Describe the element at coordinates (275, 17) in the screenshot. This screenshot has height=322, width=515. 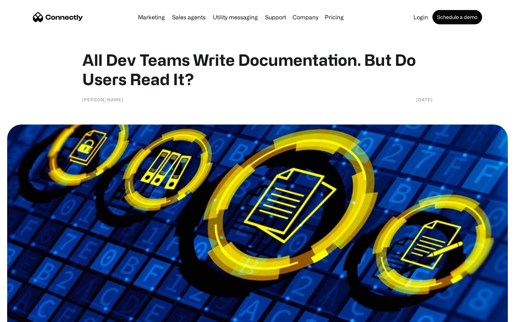
I see `a: Support` at that location.